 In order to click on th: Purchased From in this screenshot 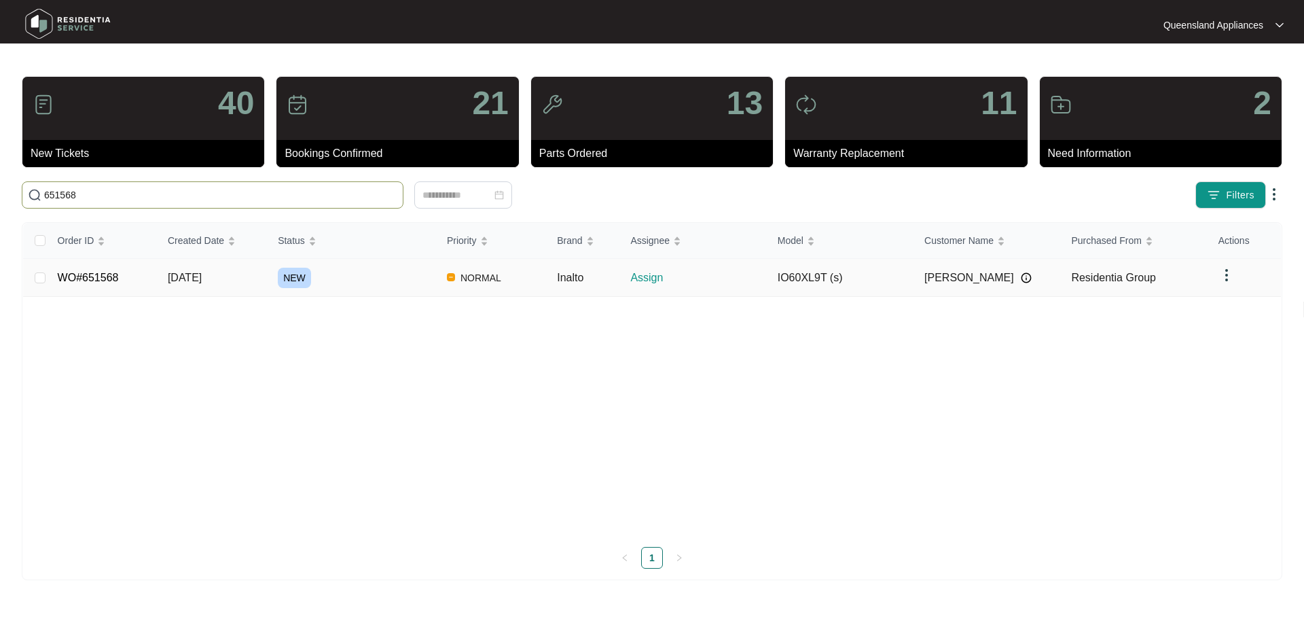, I will do `click(1134, 240)`.